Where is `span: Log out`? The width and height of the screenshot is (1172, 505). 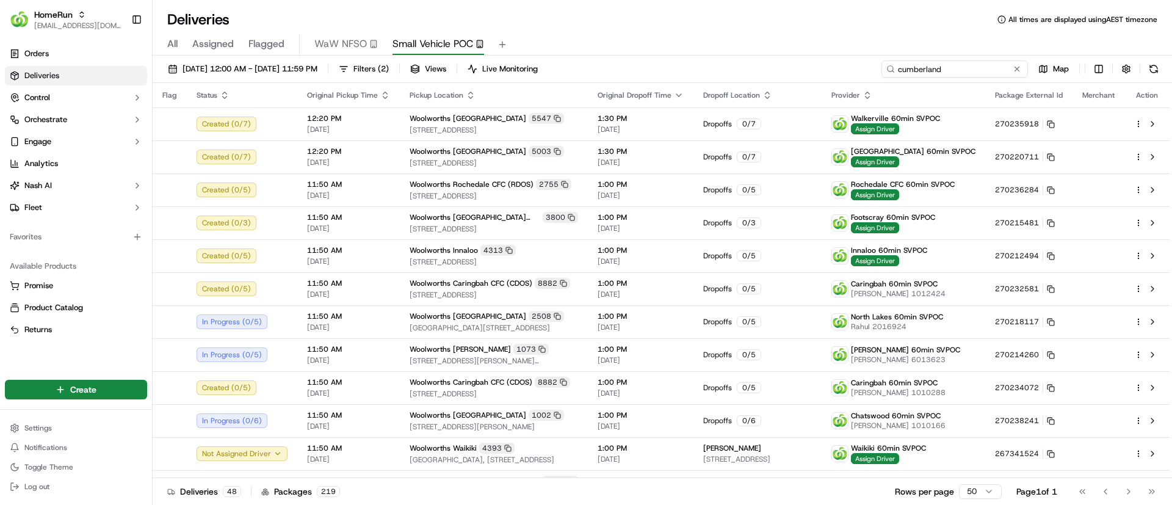
span: Log out is located at coordinates (37, 486).